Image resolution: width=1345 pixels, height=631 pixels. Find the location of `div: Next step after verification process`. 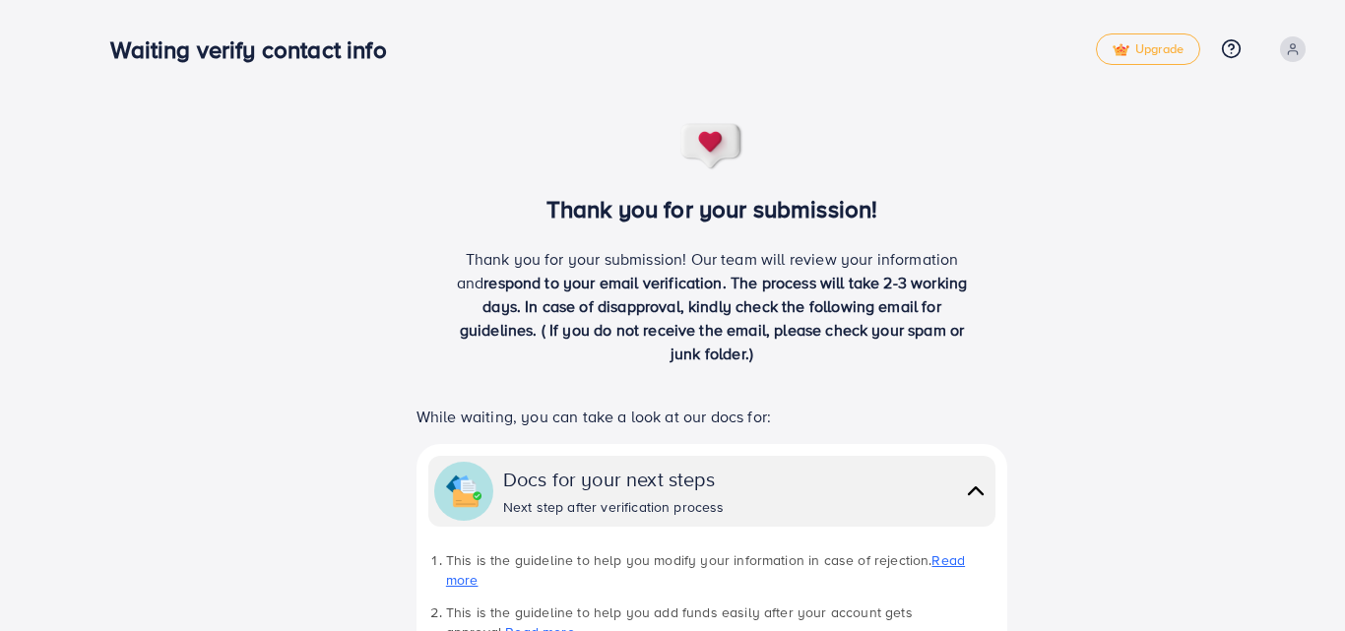

div: Next step after verification process is located at coordinates (613, 507).